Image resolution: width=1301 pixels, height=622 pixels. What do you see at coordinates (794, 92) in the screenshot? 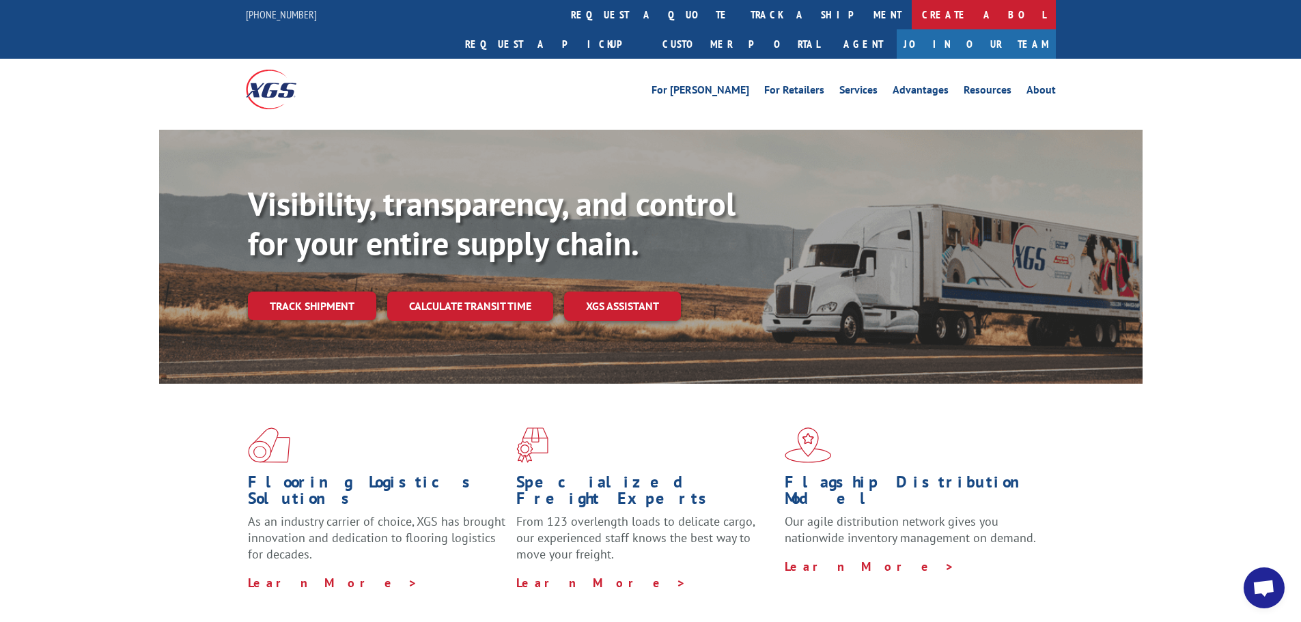
I see `a: For Retailers` at bounding box center [794, 92].